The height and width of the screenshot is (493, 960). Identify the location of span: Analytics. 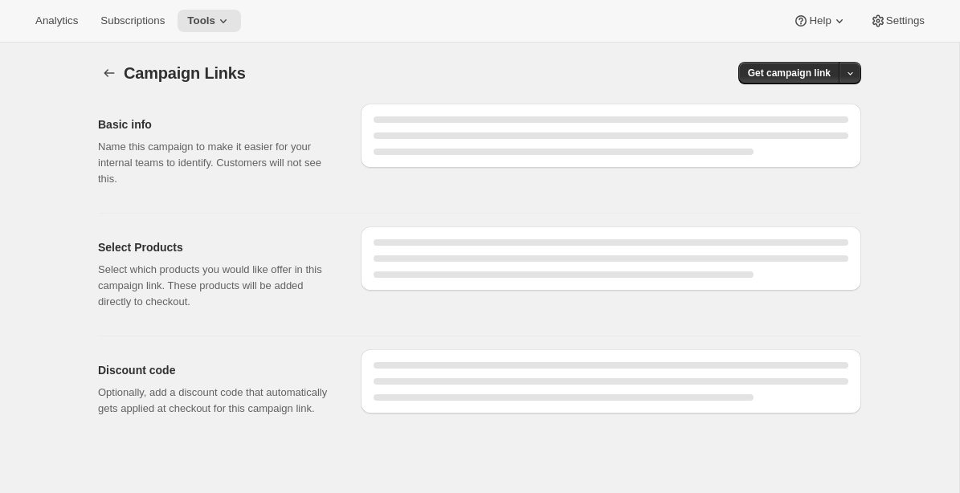
(56, 21).